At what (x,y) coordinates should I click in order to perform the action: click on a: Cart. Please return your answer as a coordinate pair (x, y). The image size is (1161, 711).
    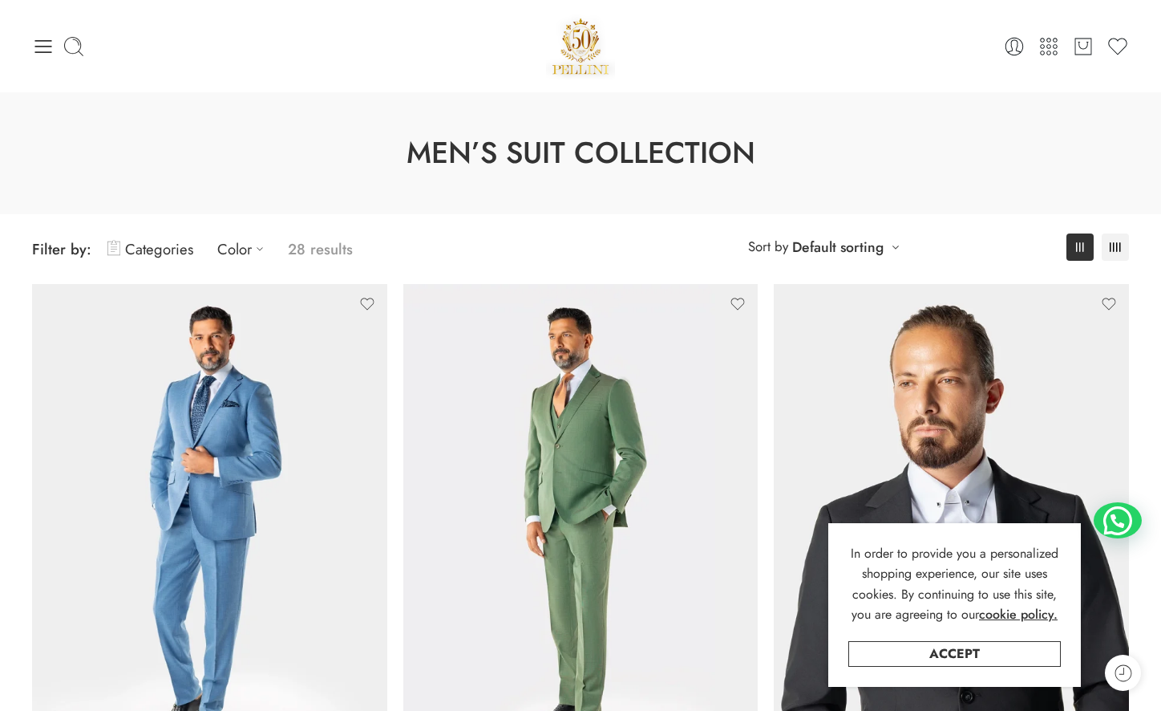
    Looking at the image, I should click on (1083, 47).